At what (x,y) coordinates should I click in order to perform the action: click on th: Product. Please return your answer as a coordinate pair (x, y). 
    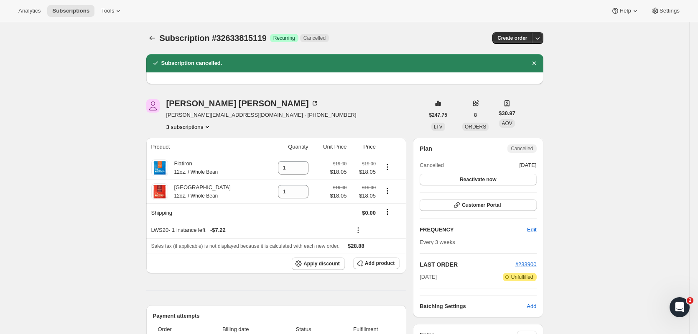
    Looking at the image, I should click on (205, 147).